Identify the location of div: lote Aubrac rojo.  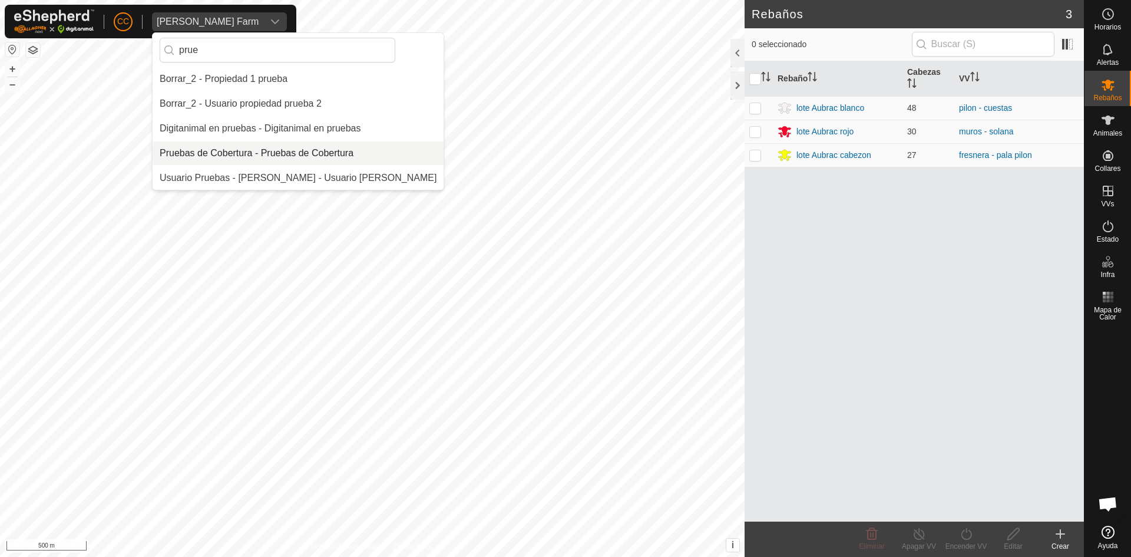
(825, 131).